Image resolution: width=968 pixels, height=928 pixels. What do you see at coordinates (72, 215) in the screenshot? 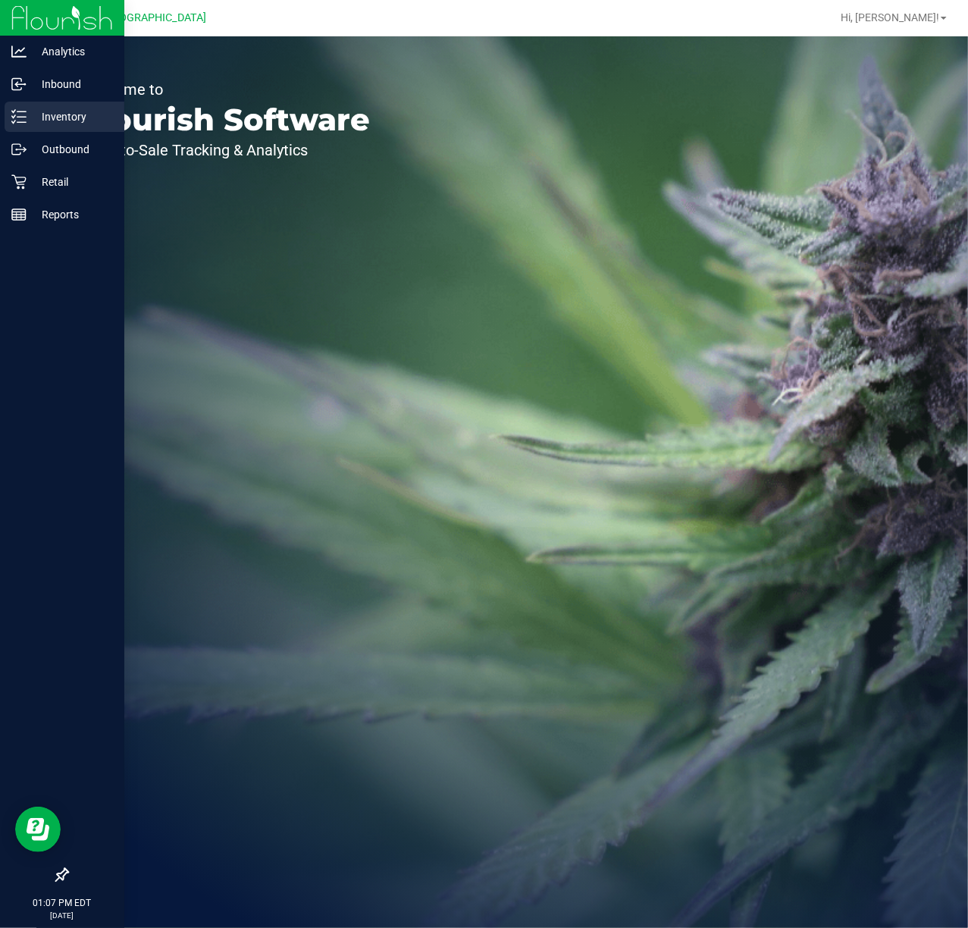
I see `p: Reports` at bounding box center [72, 215].